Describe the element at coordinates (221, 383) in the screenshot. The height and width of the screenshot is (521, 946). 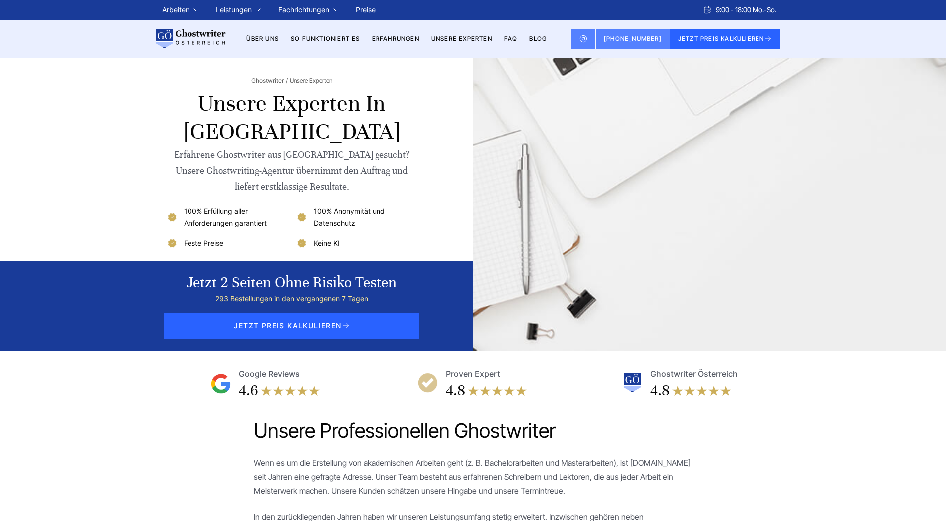
I see `img: Google Reviews` at that location.